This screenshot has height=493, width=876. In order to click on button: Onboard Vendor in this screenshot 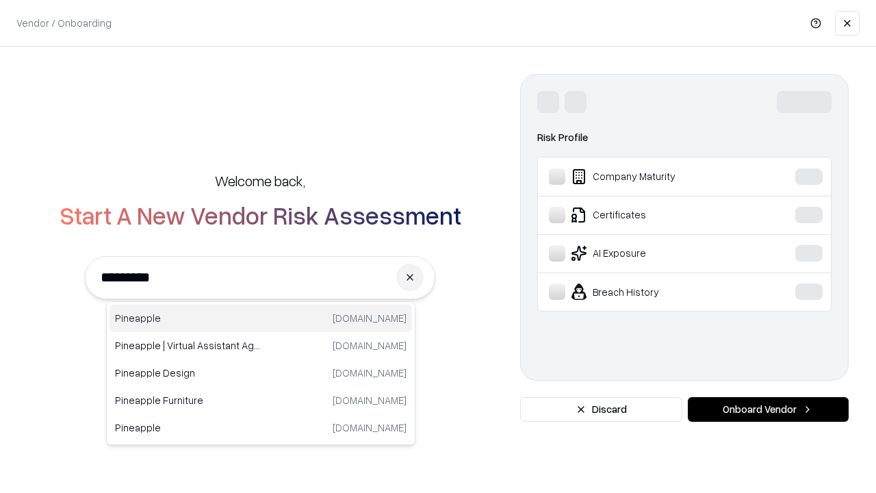, I will do `click(768, 409)`.